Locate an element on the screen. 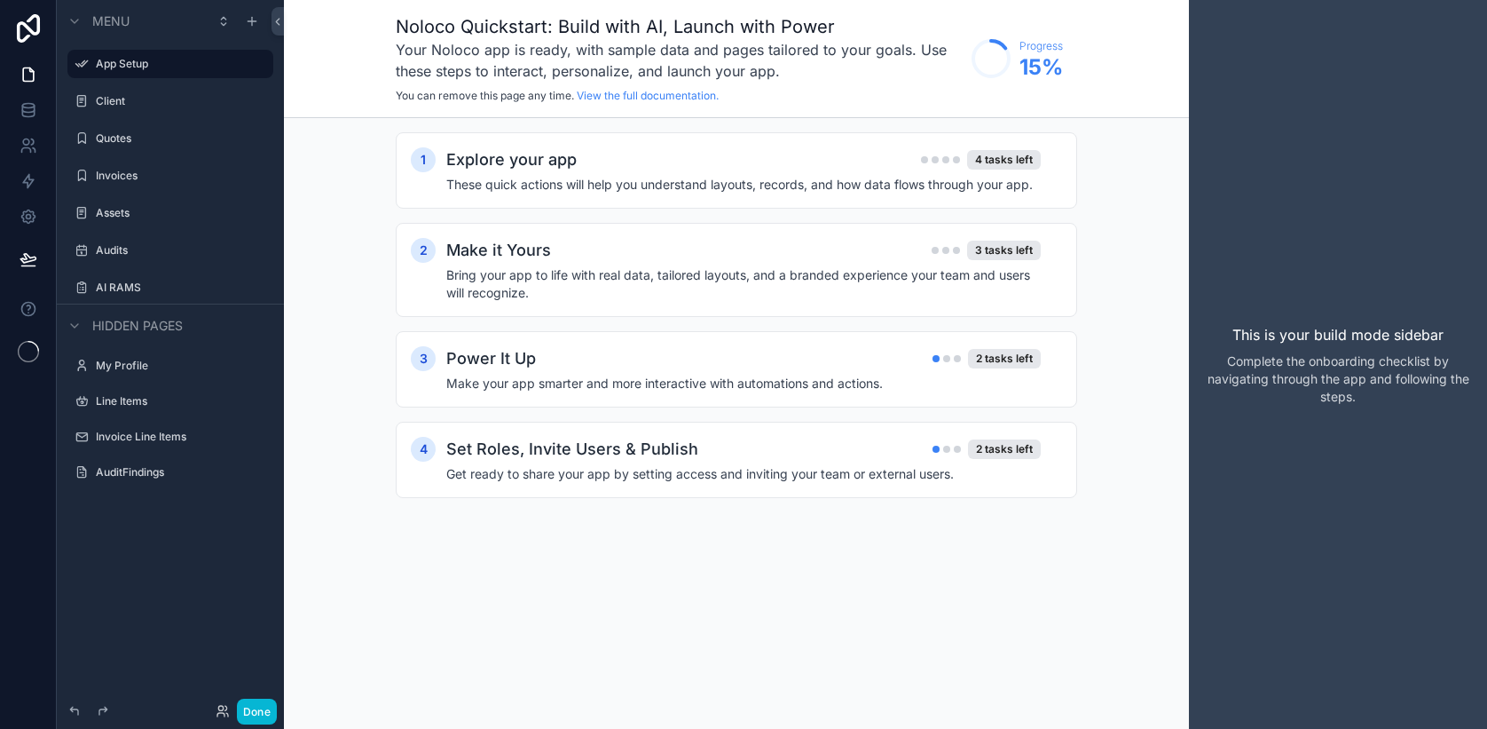 Image resolution: width=1487 pixels, height=729 pixels. label: AuditFindings is located at coordinates (183, 472).